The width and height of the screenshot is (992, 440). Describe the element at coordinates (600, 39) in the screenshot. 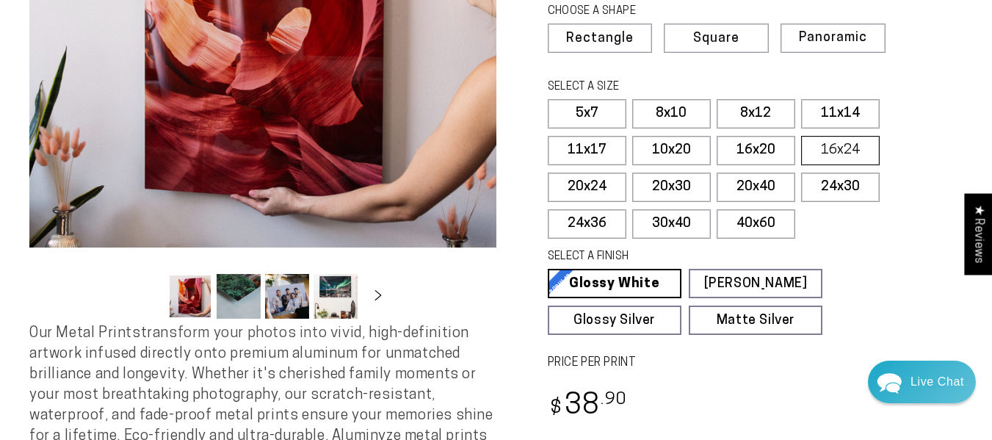

I see `span: Rectangle` at that location.